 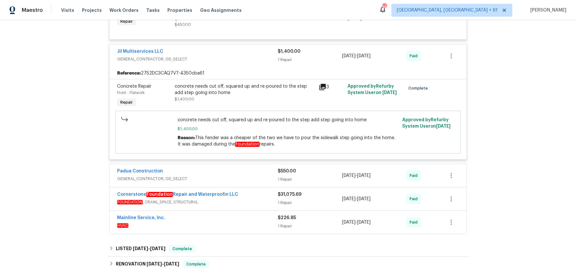 I want to click on h6: LISTED, so click(x=141, y=249).